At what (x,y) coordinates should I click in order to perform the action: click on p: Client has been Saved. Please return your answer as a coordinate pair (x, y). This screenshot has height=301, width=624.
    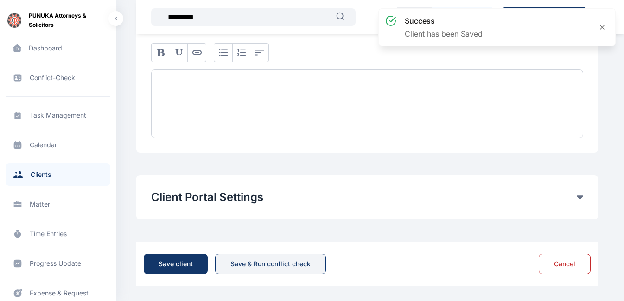
    Looking at the image, I should click on (444, 34).